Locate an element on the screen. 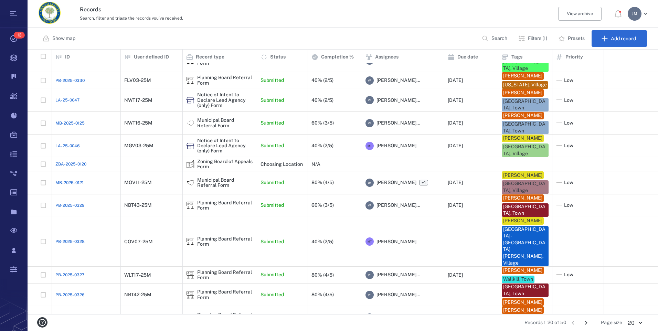  a: PB-2025-0328 is located at coordinates (70, 242).